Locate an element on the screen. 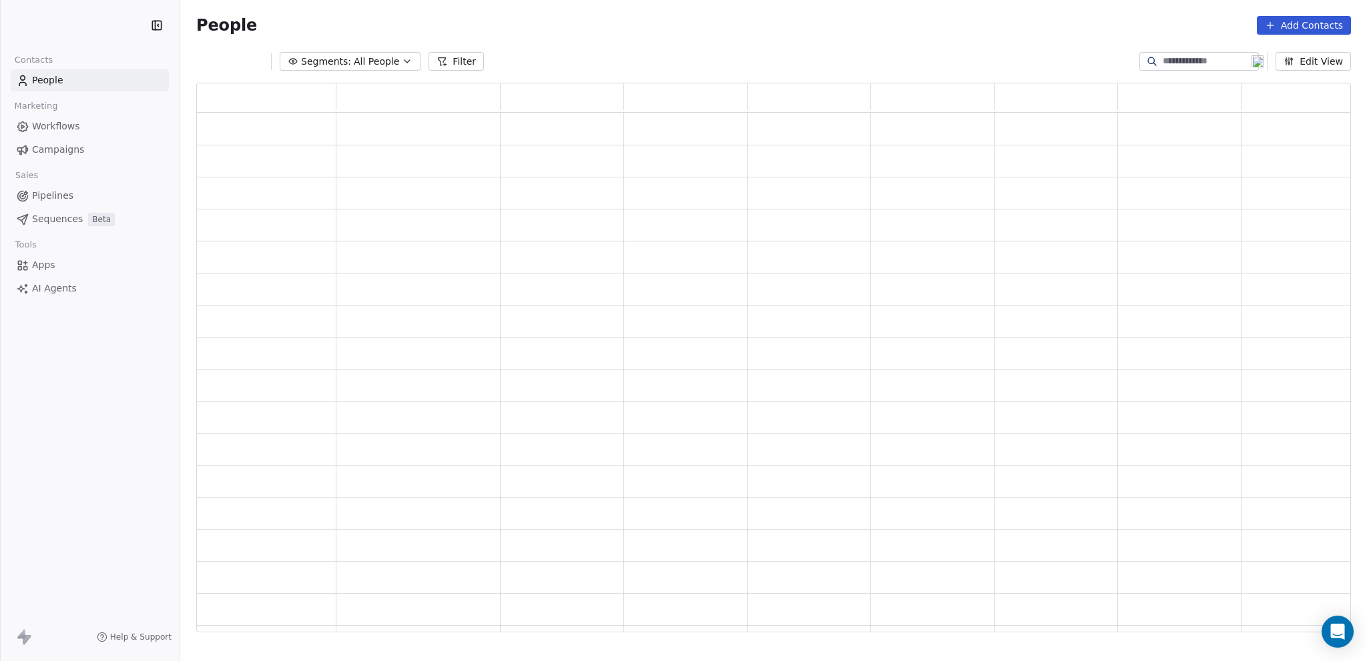 Image resolution: width=1367 pixels, height=661 pixels. a: AI Agents is located at coordinates (89, 288).